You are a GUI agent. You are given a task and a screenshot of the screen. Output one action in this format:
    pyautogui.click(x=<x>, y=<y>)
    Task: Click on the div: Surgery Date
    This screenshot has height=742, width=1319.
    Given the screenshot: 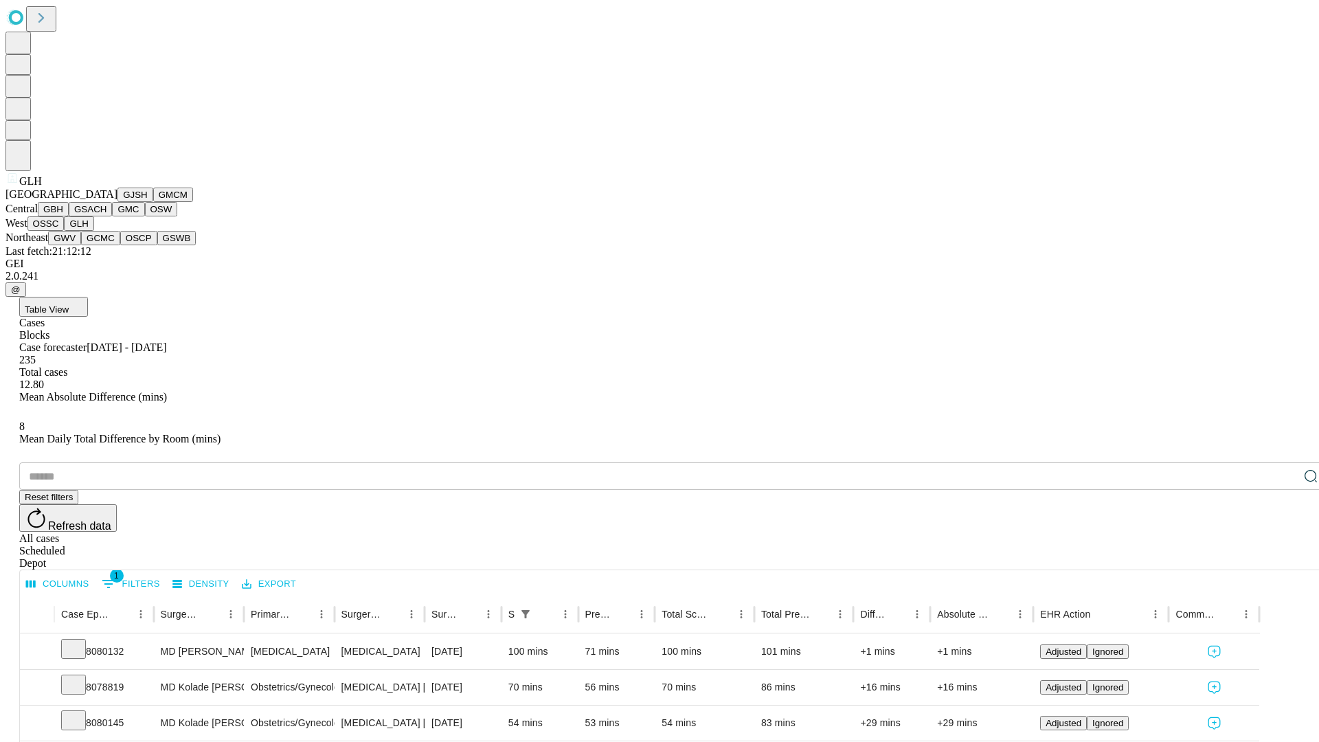 What is the action you would take?
    pyautogui.click(x=444, y=614)
    